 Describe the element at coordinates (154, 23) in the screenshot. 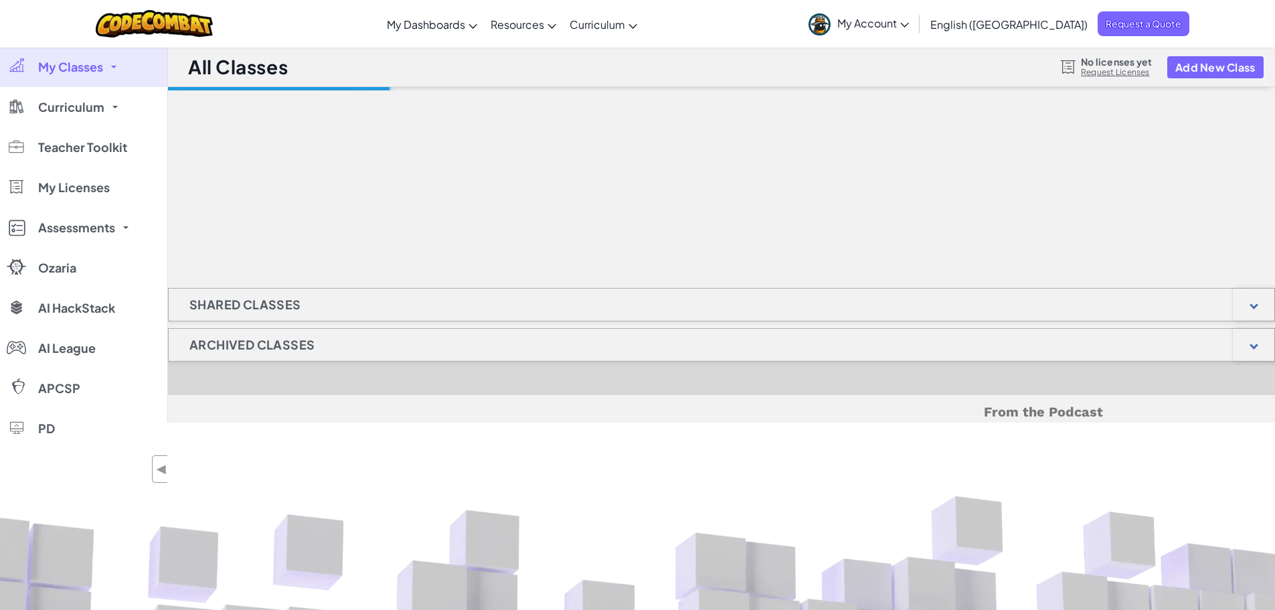

I see `a: CodeCombat logo` at that location.